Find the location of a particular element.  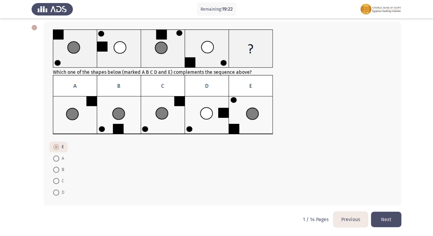

span: B is located at coordinates (62, 170).